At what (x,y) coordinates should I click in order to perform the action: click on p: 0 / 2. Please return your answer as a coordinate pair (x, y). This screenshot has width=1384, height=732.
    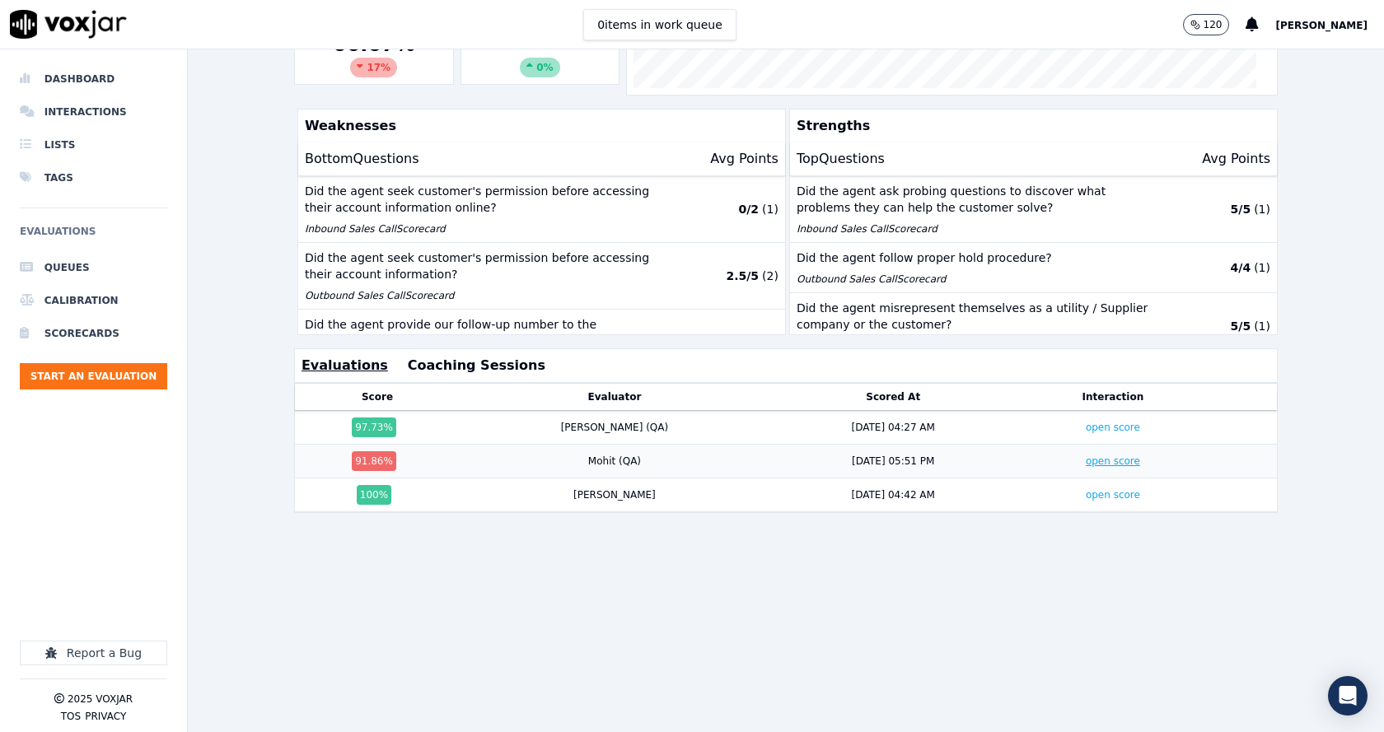
    Looking at the image, I should click on (748, 209).